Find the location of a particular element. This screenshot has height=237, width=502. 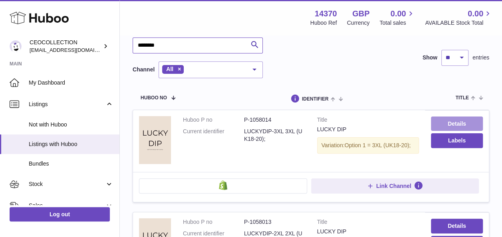

a: 0.00 Total sales is located at coordinates (397, 18).